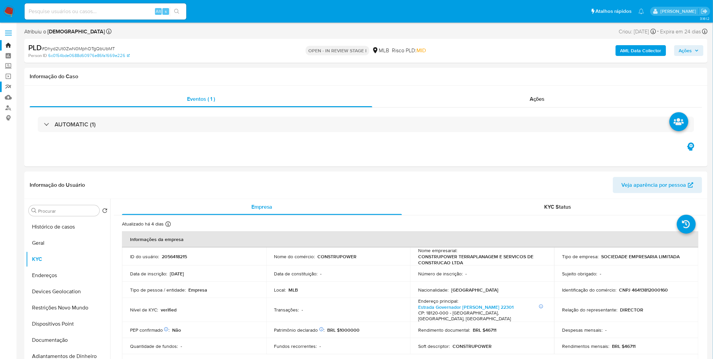  I want to click on input: Pesquise usuários ou casos..., so click(105, 11).